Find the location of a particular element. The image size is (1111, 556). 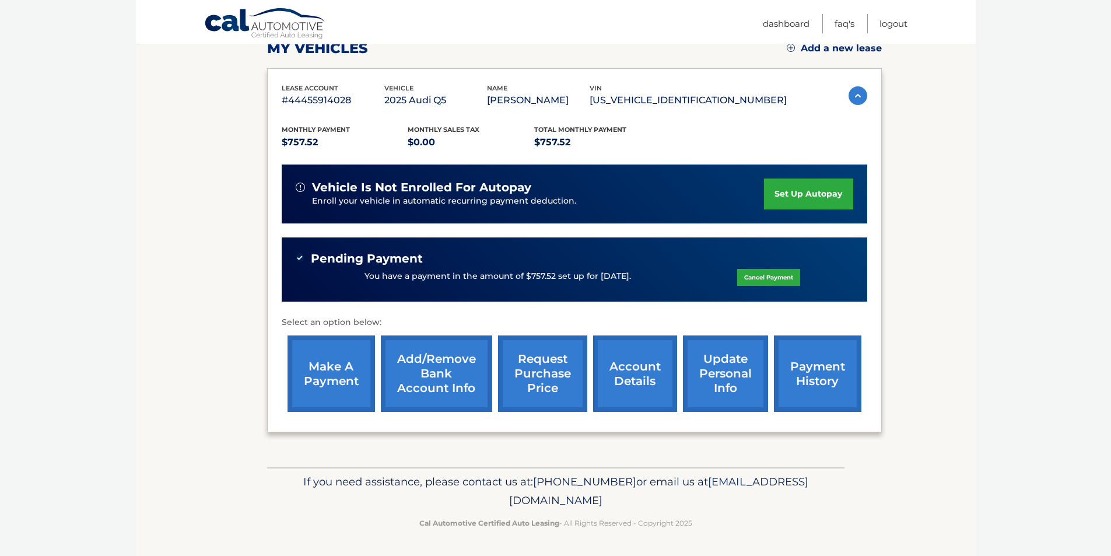

p: - All Rights Reserved - Copyright 2025 is located at coordinates (556, 522).